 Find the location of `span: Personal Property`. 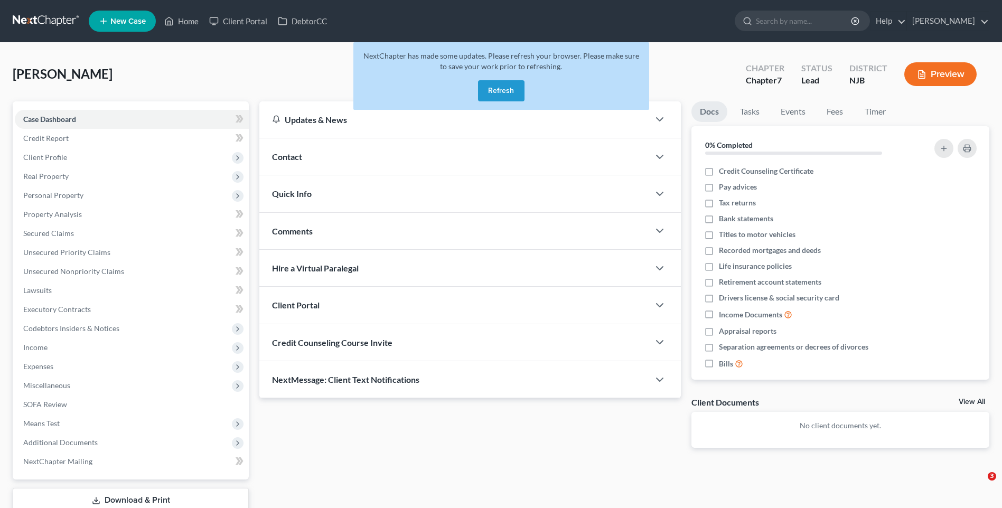

span: Personal Property is located at coordinates (53, 195).